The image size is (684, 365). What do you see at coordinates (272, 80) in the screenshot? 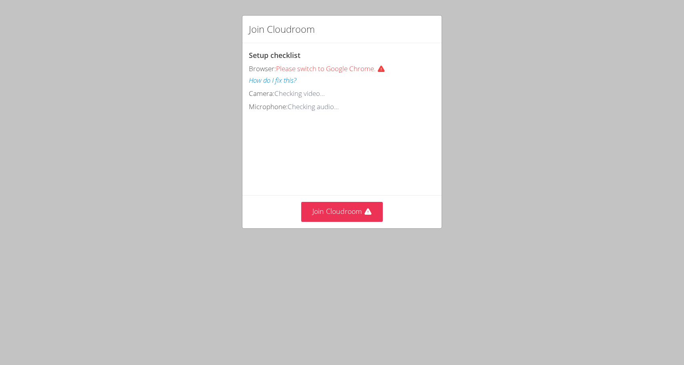
I see `button: How do I fix this?` at bounding box center [272, 80].